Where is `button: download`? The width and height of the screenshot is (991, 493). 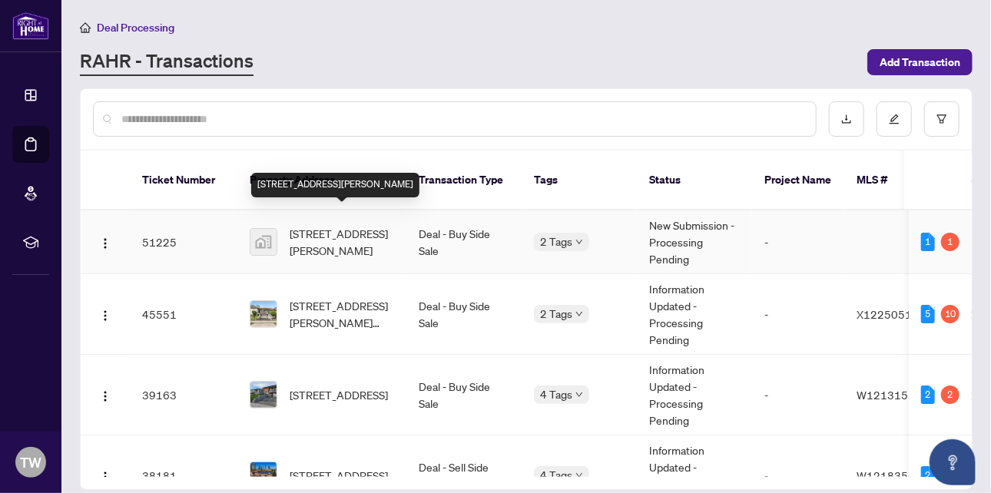 button: download is located at coordinates (846, 119).